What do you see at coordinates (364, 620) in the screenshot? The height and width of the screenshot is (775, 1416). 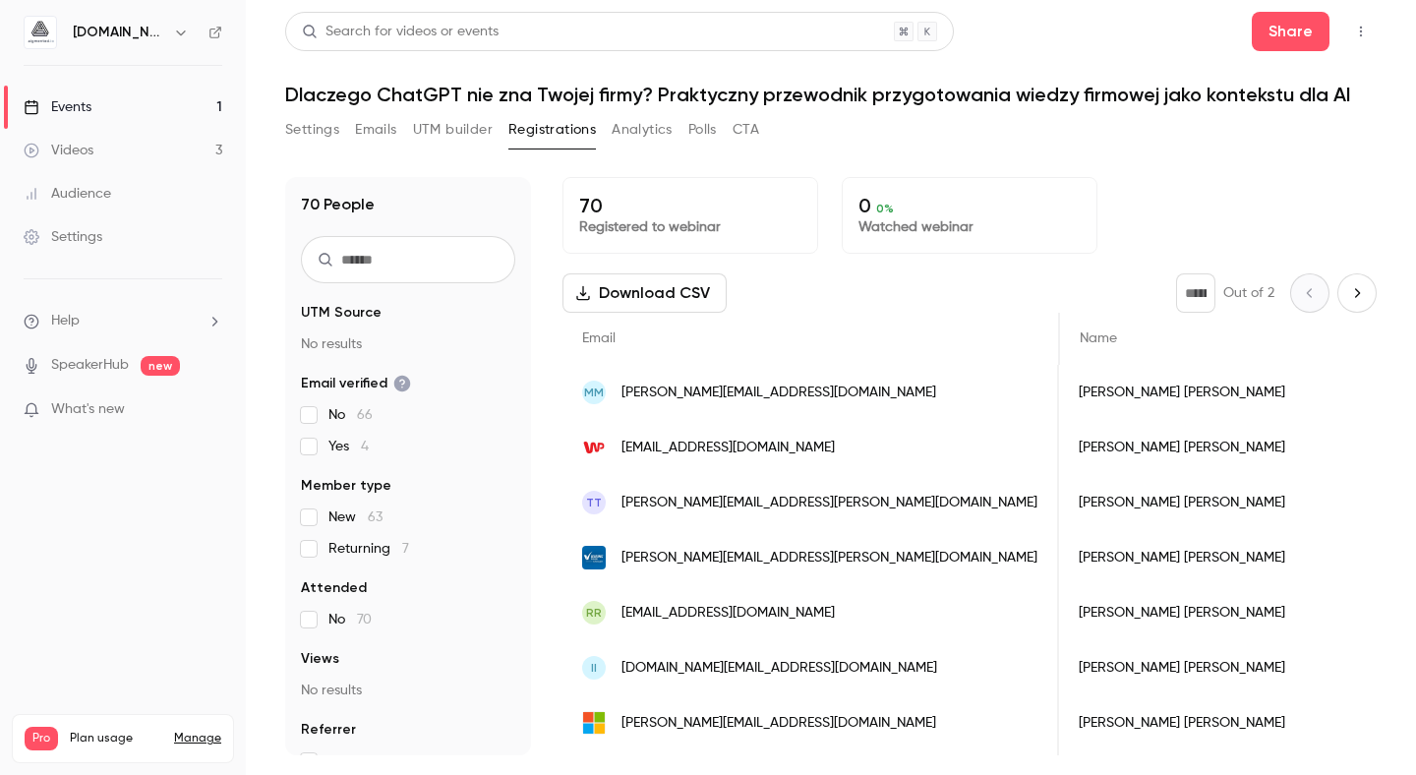 I see `span: 70` at bounding box center [364, 620].